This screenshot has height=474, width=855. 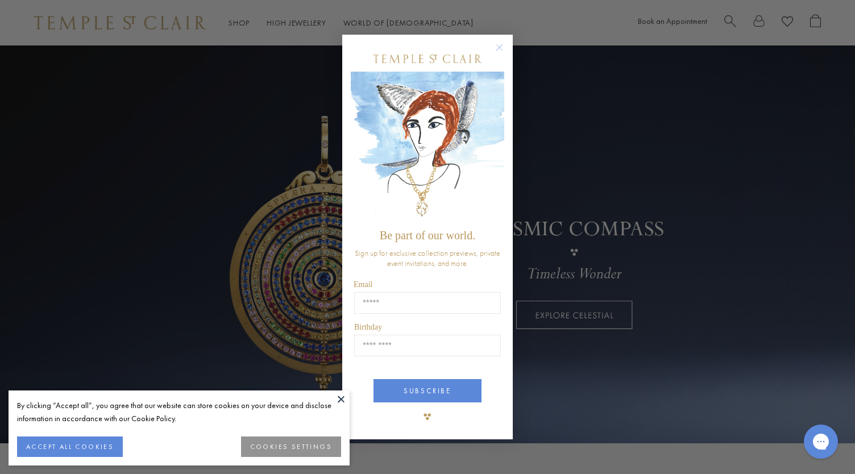 I want to click on span: Email, so click(x=363, y=284).